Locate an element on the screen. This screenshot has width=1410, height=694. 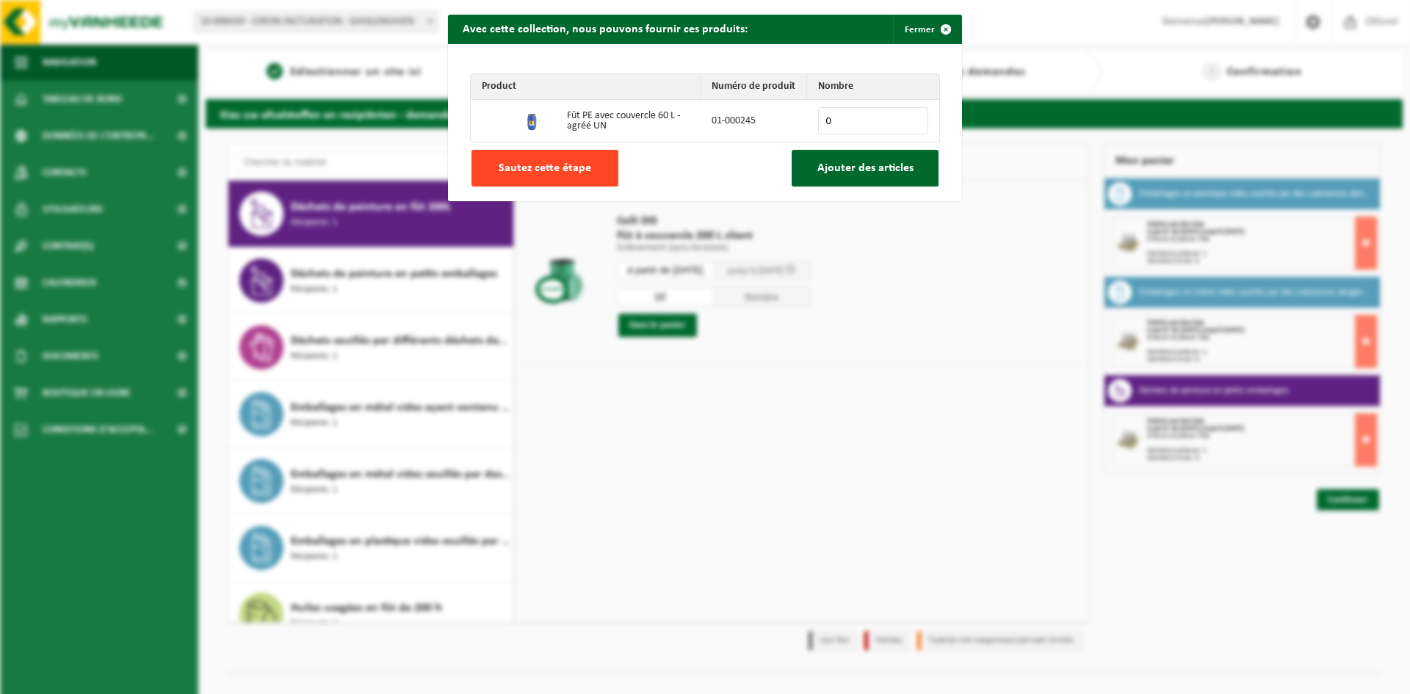
button: Ajouter des articles is located at coordinates (865, 168).